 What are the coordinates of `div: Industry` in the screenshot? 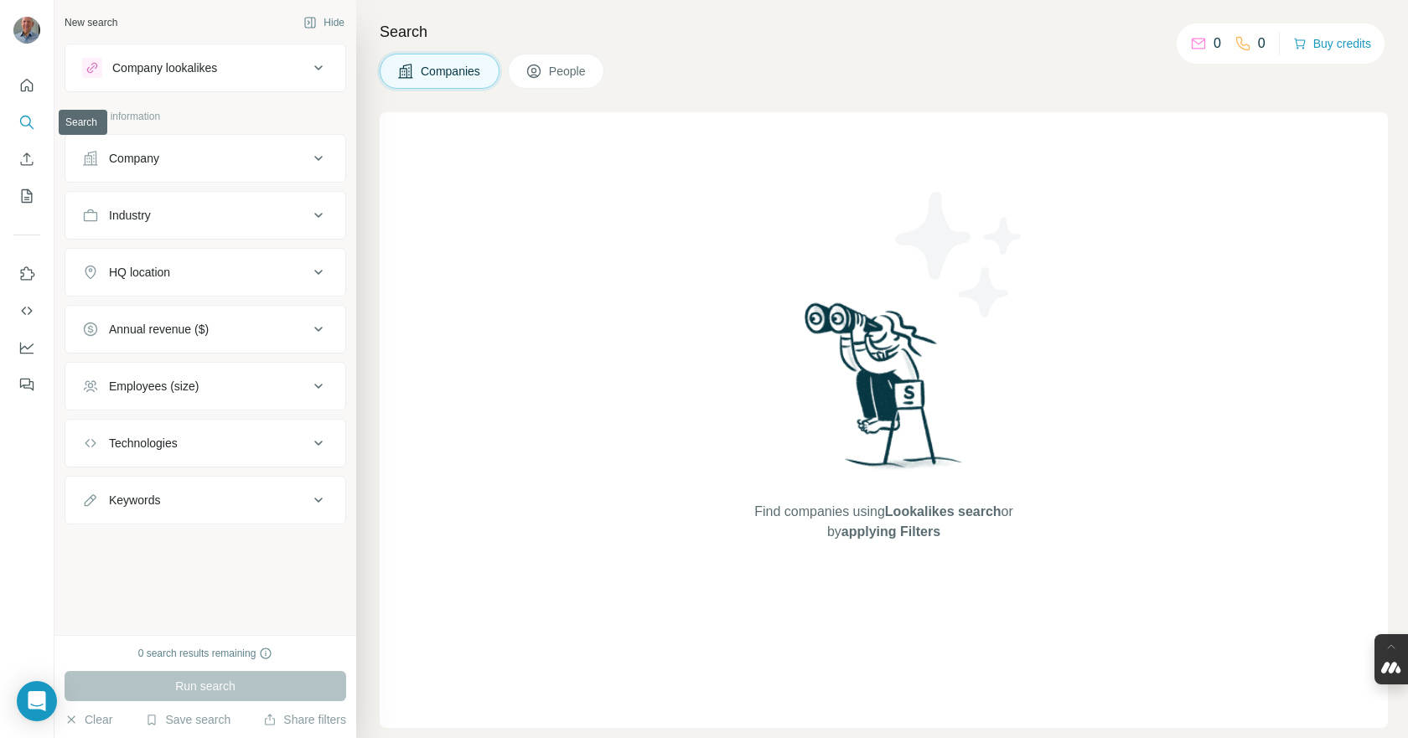 It's located at (130, 215).